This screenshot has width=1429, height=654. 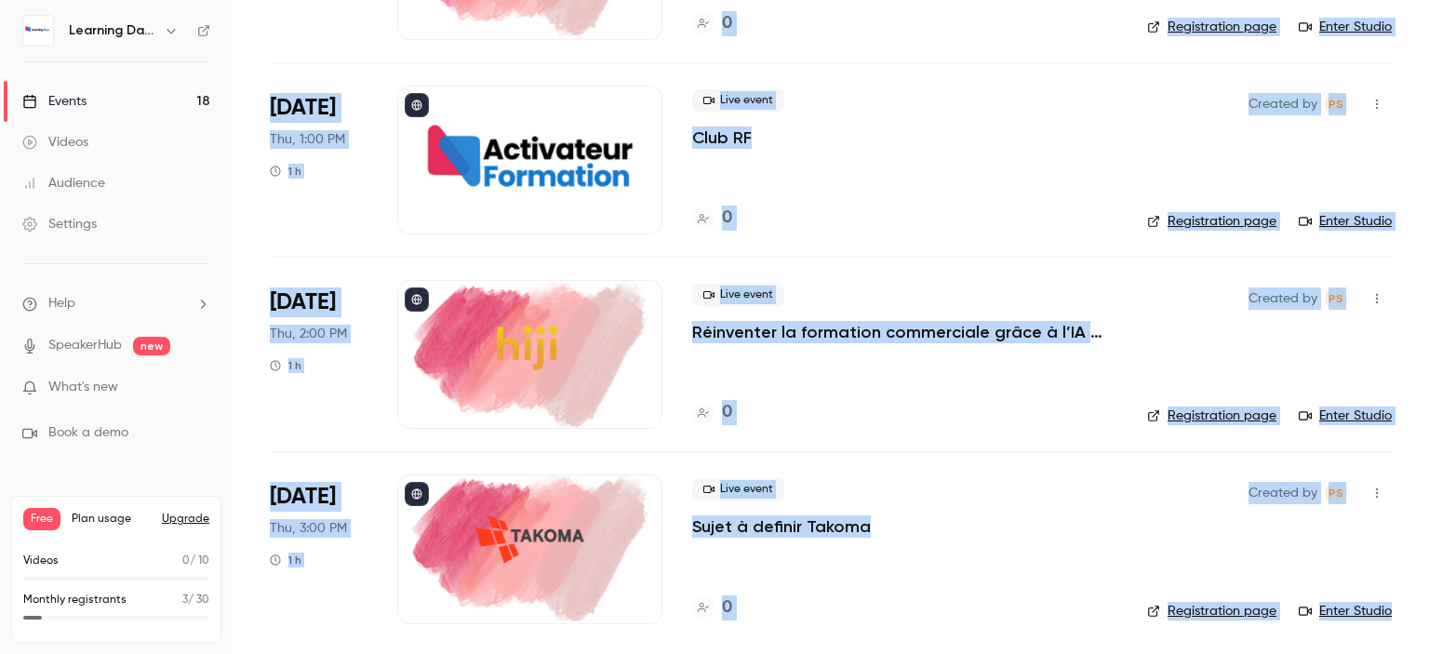 What do you see at coordinates (54, 101) in the screenshot?
I see `div: Events` at bounding box center [54, 101].